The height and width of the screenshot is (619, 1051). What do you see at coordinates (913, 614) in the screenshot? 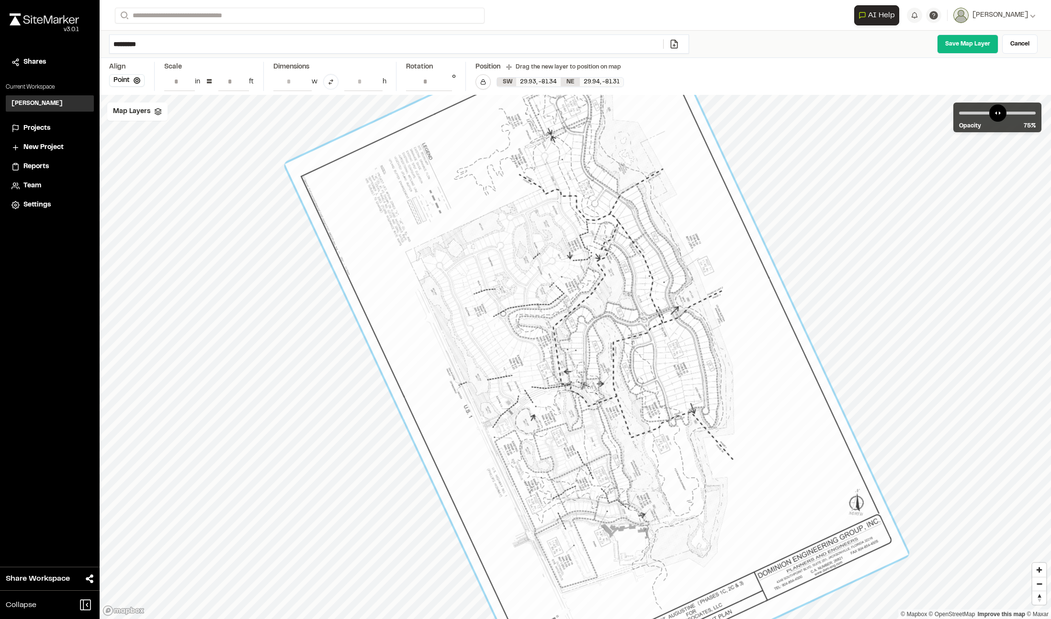
I see `a: Mapbox` at bounding box center [913, 614].